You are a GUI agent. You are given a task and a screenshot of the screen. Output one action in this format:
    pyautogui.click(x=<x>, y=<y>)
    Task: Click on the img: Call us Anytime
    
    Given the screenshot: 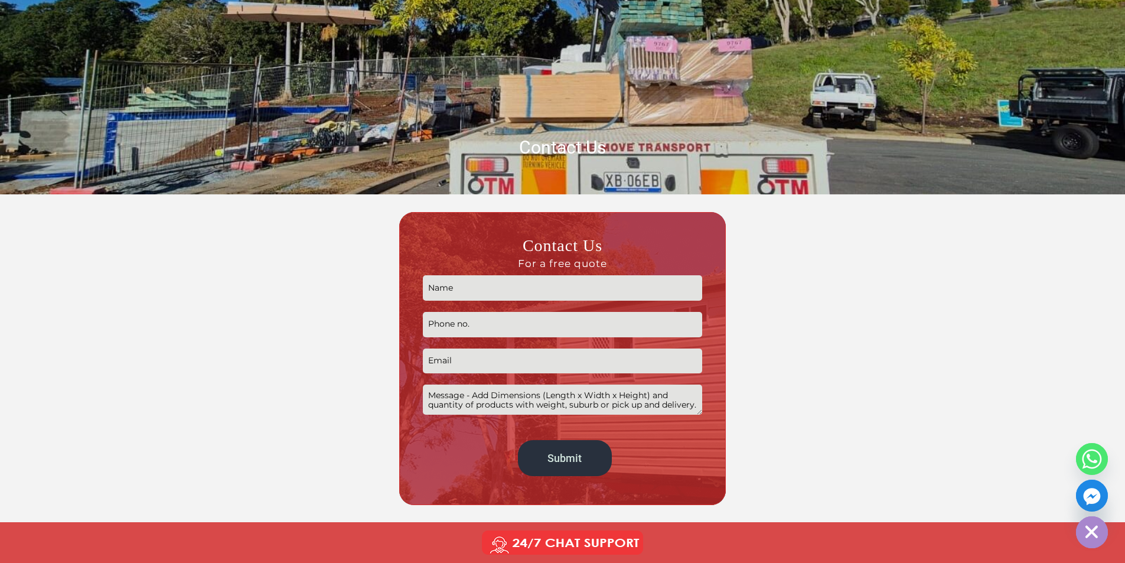 What is the action you would take?
    pyautogui.click(x=562, y=543)
    